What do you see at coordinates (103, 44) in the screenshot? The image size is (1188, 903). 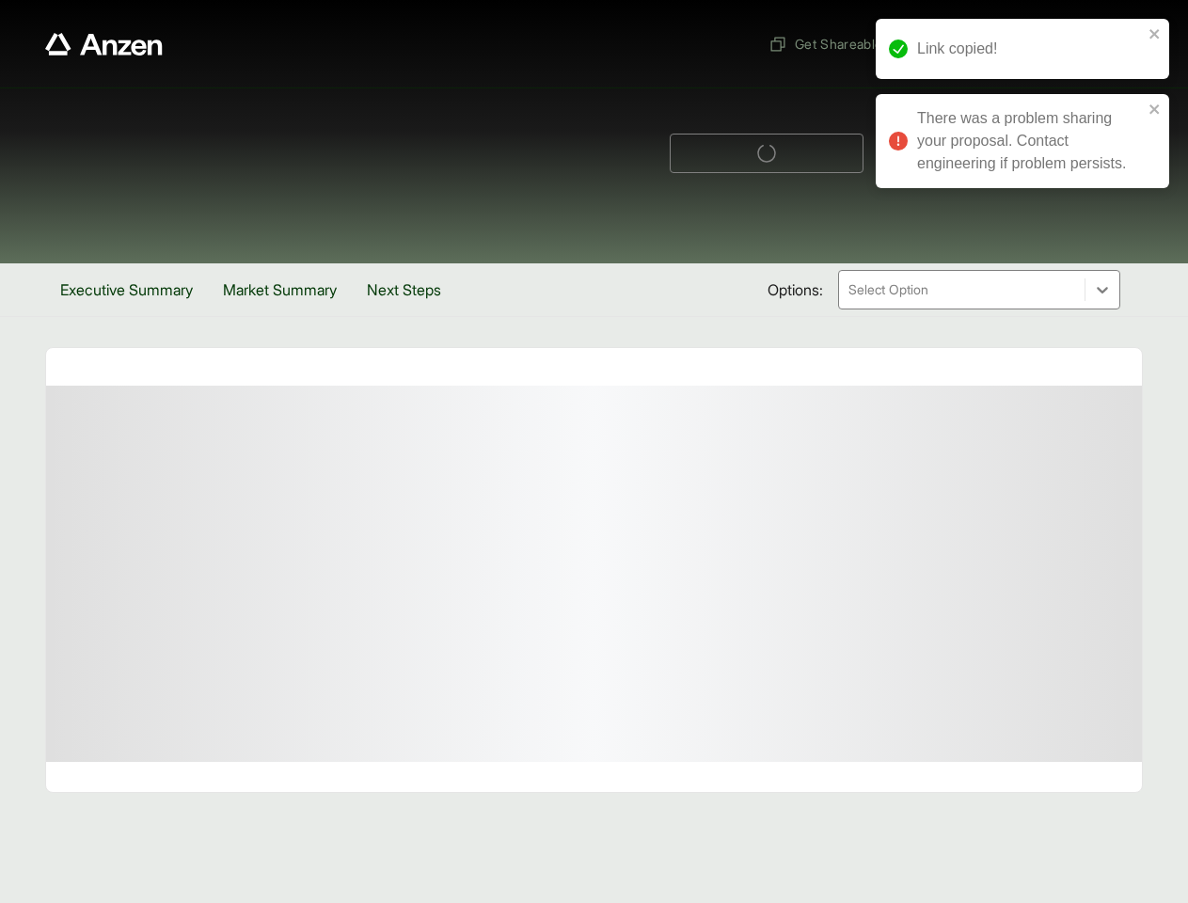 I see `a: Anzen website` at bounding box center [103, 44].